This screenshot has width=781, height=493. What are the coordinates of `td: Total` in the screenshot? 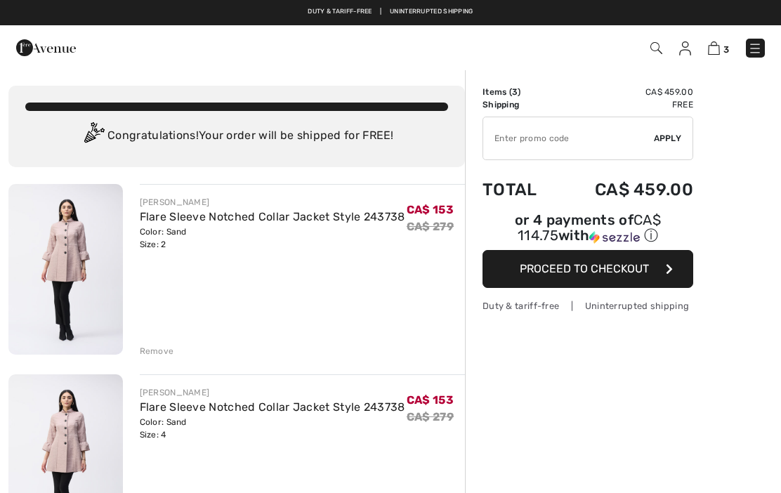 It's located at (519, 190).